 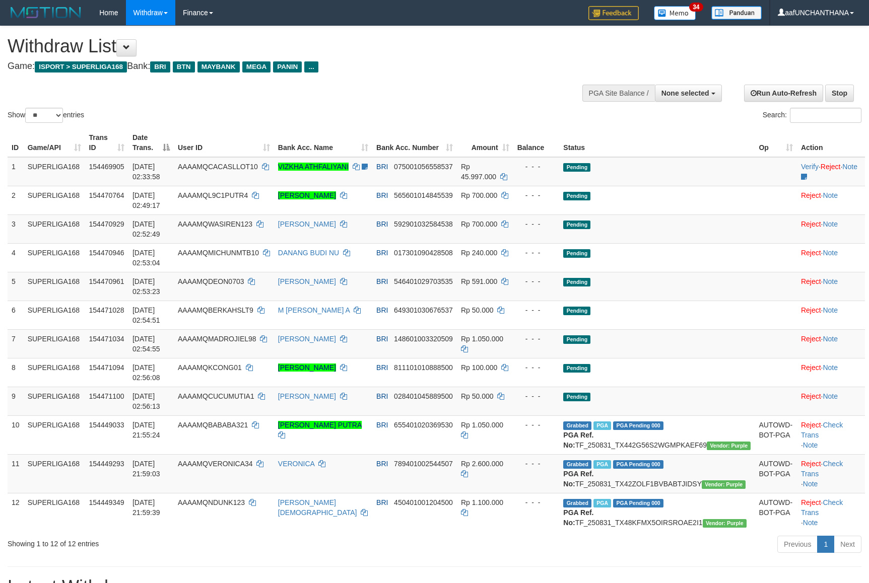 I want to click on span: Copy 017301090428508 to clipboard, so click(x=423, y=253).